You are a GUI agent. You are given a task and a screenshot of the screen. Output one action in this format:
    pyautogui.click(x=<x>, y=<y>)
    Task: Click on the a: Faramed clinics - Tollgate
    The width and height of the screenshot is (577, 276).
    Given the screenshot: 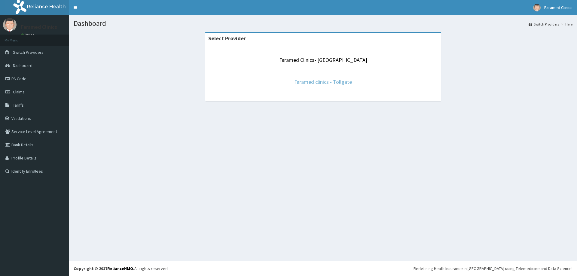 What is the action you would take?
    pyautogui.click(x=323, y=82)
    